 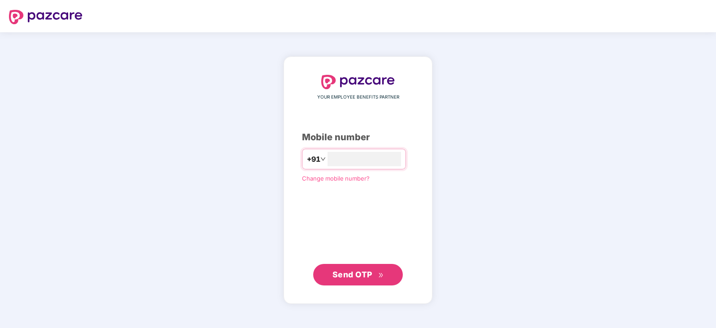 I want to click on div: Mobile number, so click(x=358, y=137).